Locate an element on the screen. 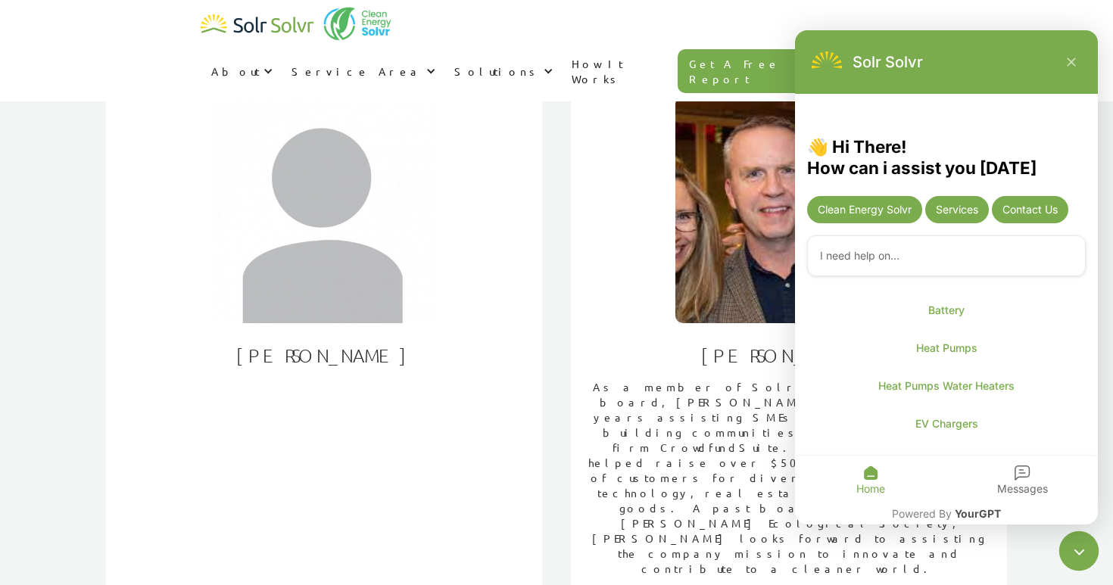 This screenshot has height=585, width=1113. span: YourGPT is located at coordinates (978, 513).